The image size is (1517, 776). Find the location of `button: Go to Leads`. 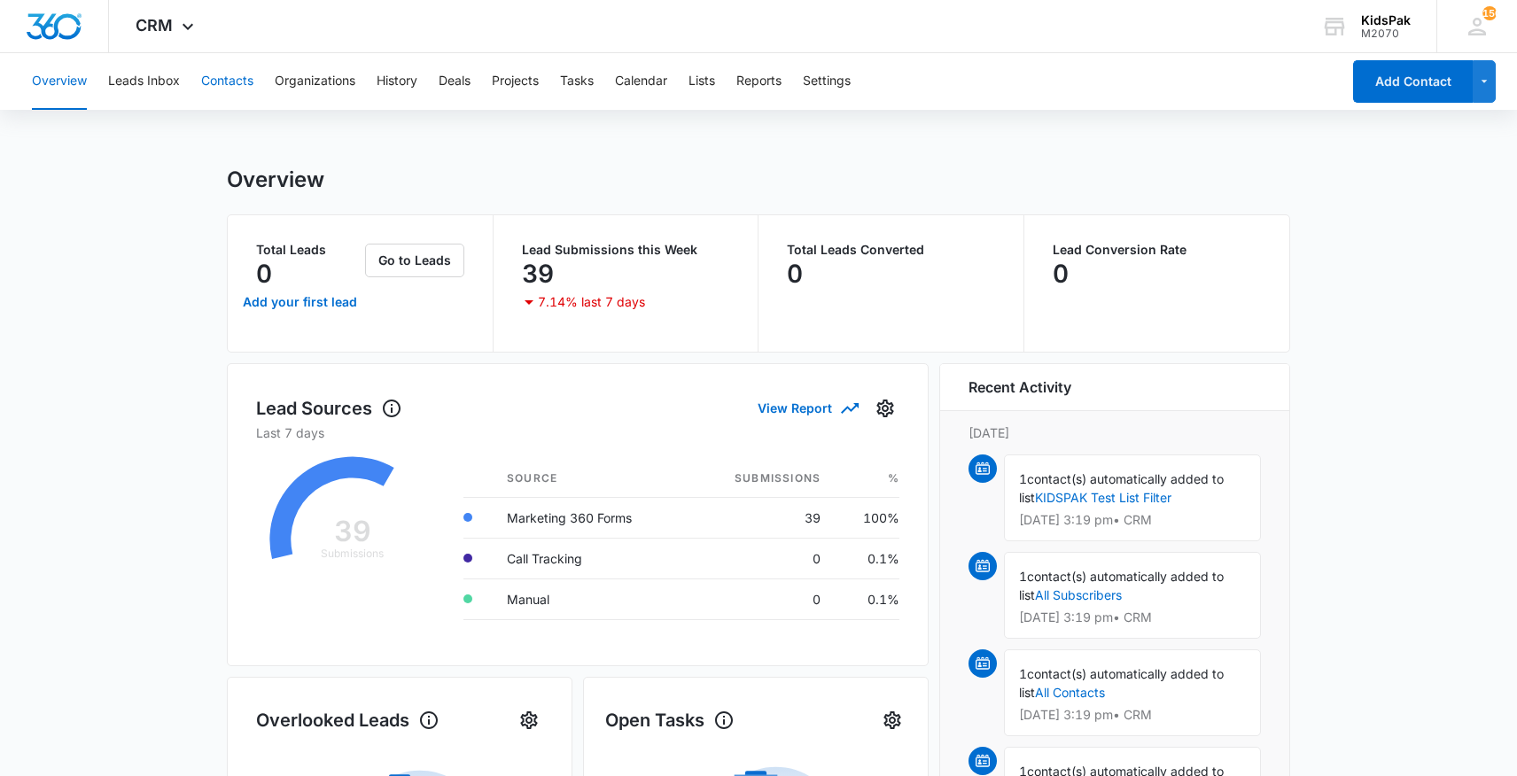

button: Go to Leads is located at coordinates (415, 260).